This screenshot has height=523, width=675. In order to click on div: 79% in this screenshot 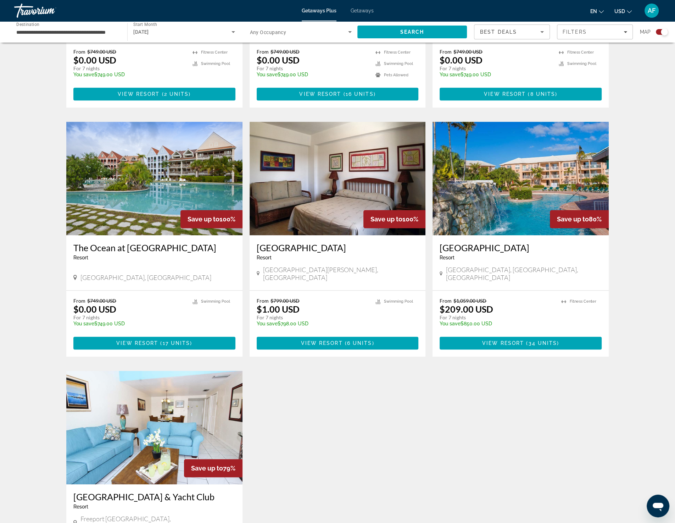, I will do `click(213, 468)`.